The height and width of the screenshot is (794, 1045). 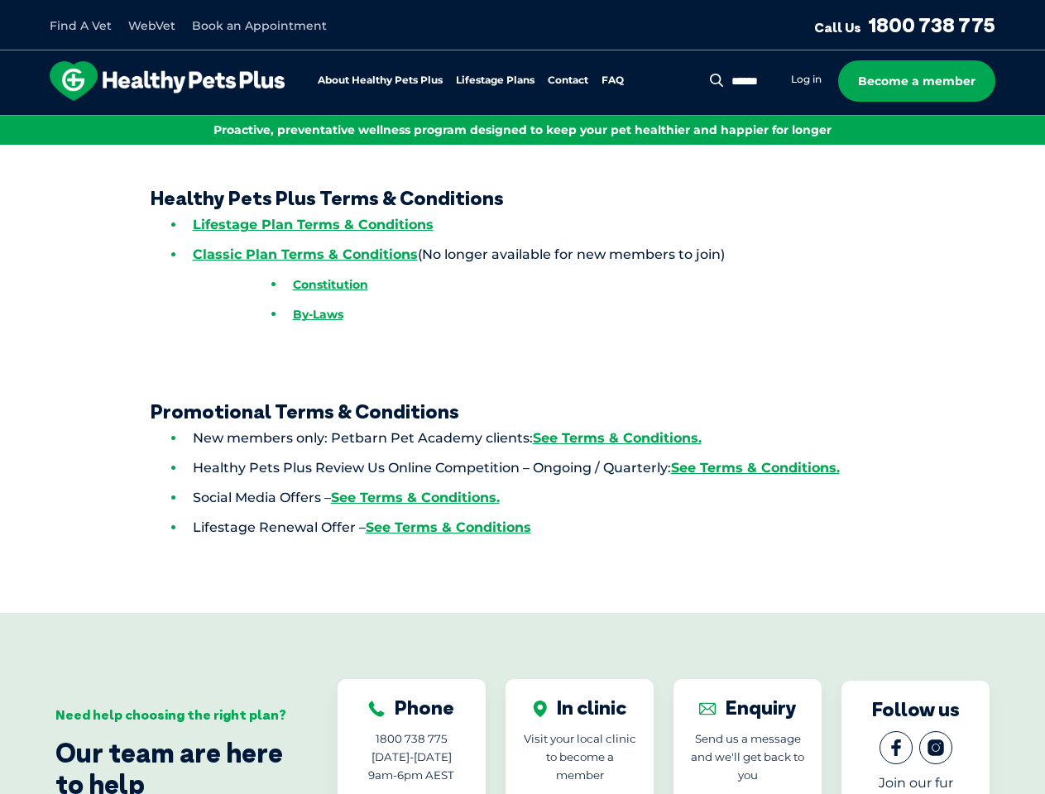 I want to click on li: Social Media Offers –, so click(x=562, y=498).